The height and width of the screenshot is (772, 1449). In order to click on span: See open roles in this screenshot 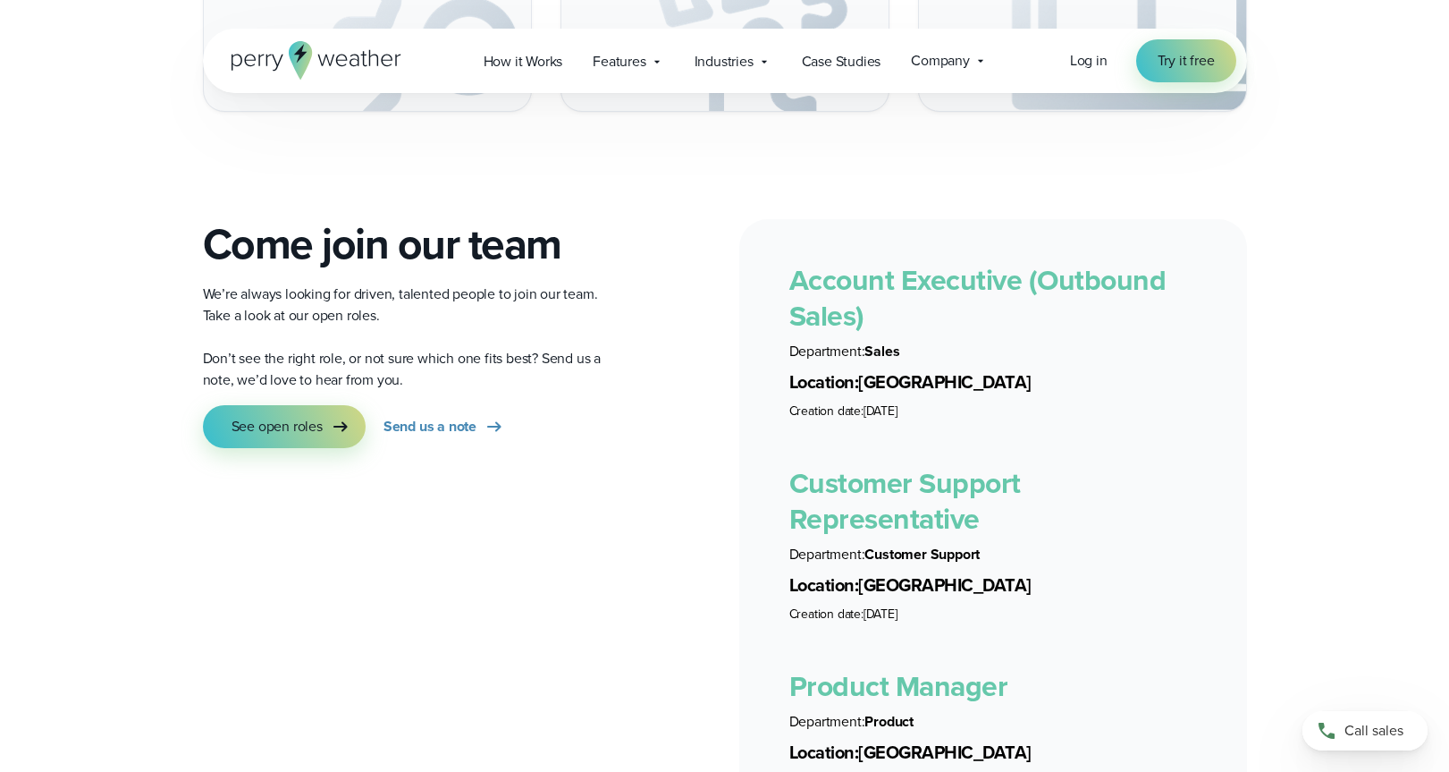, I will do `click(277, 426)`.